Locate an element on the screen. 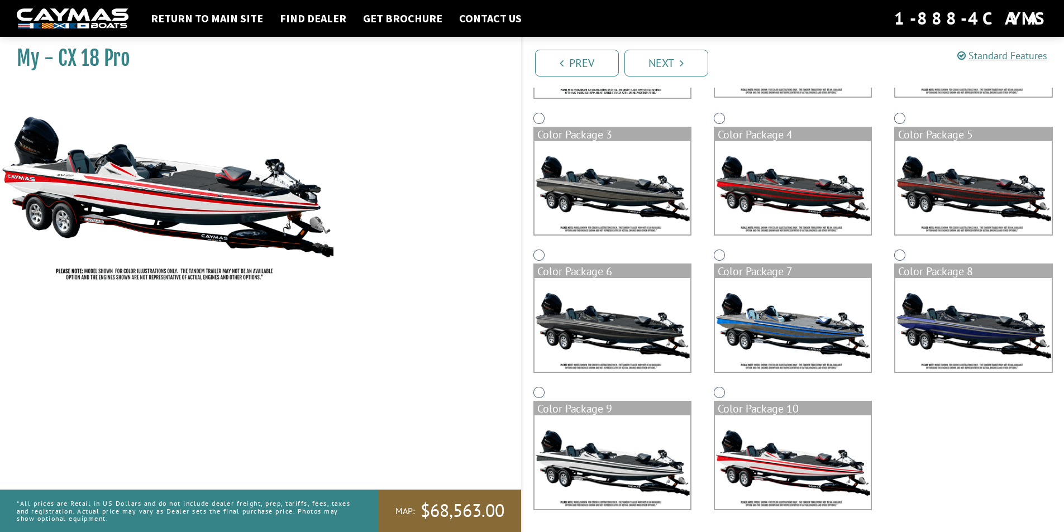  div: Color Package 4 is located at coordinates (793, 135).